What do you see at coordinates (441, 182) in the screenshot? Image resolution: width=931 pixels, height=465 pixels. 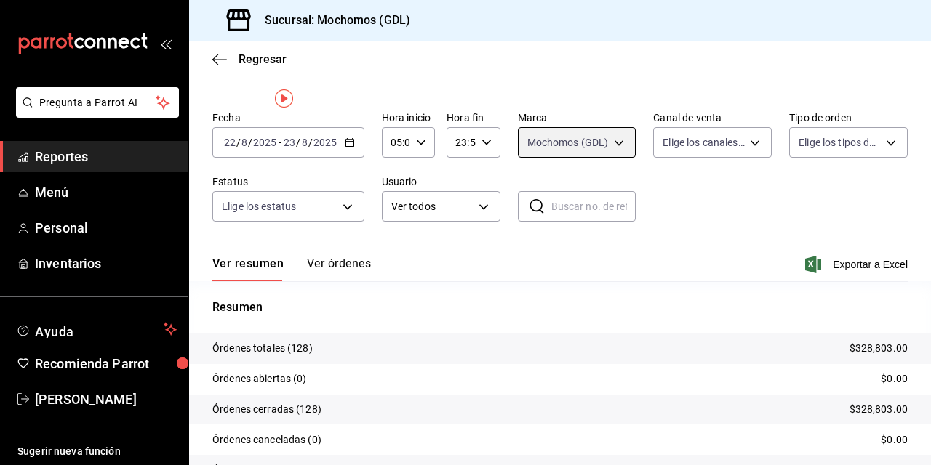 I see `label: Usuario` at bounding box center [441, 182].